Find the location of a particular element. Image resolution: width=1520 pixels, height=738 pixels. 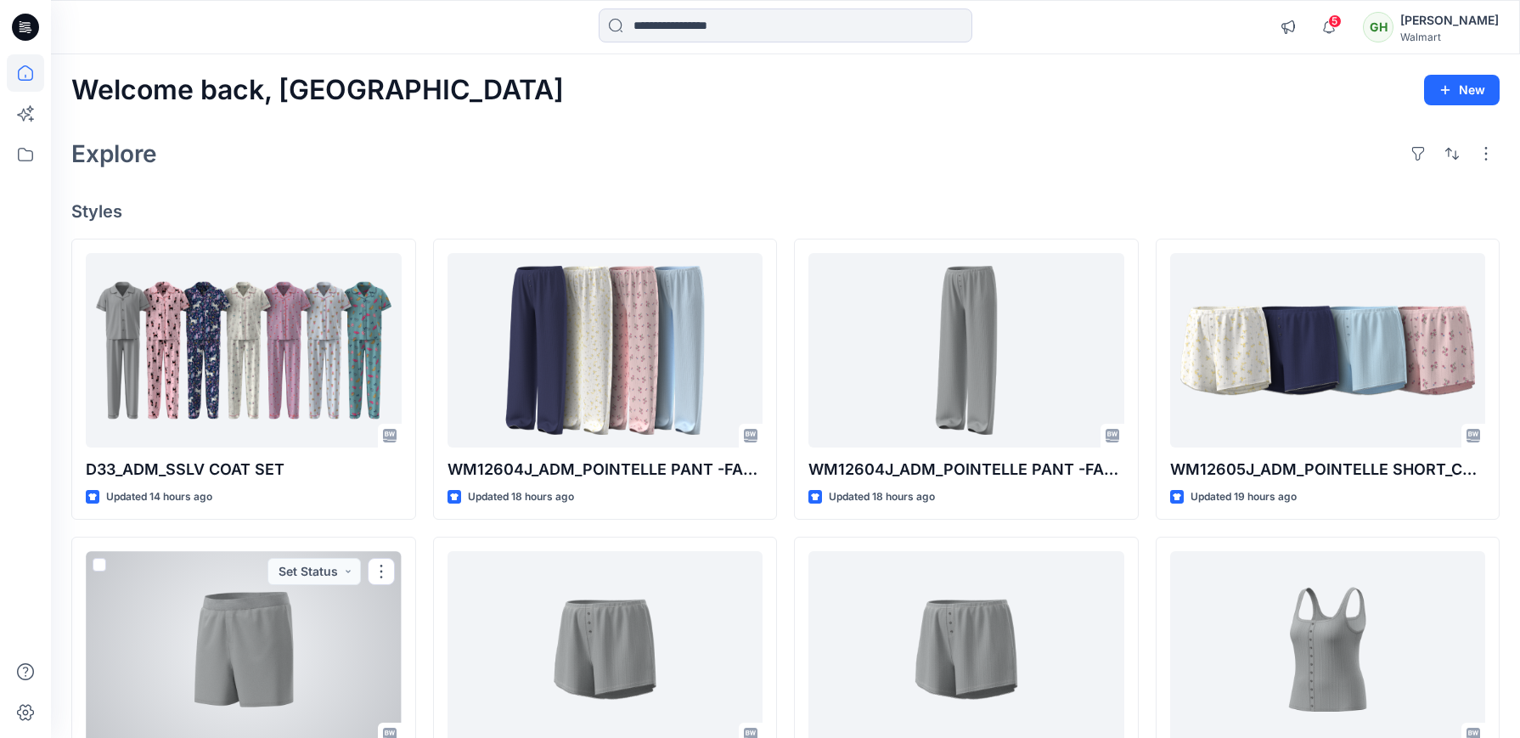

div: GH is located at coordinates (1378, 27).